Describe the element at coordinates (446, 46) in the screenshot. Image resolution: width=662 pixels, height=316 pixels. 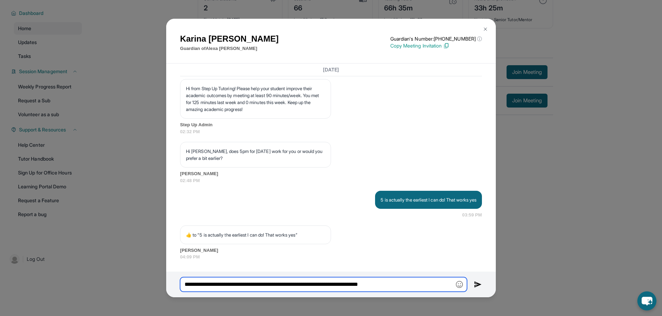
I see `img: Copy Icon` at that location.